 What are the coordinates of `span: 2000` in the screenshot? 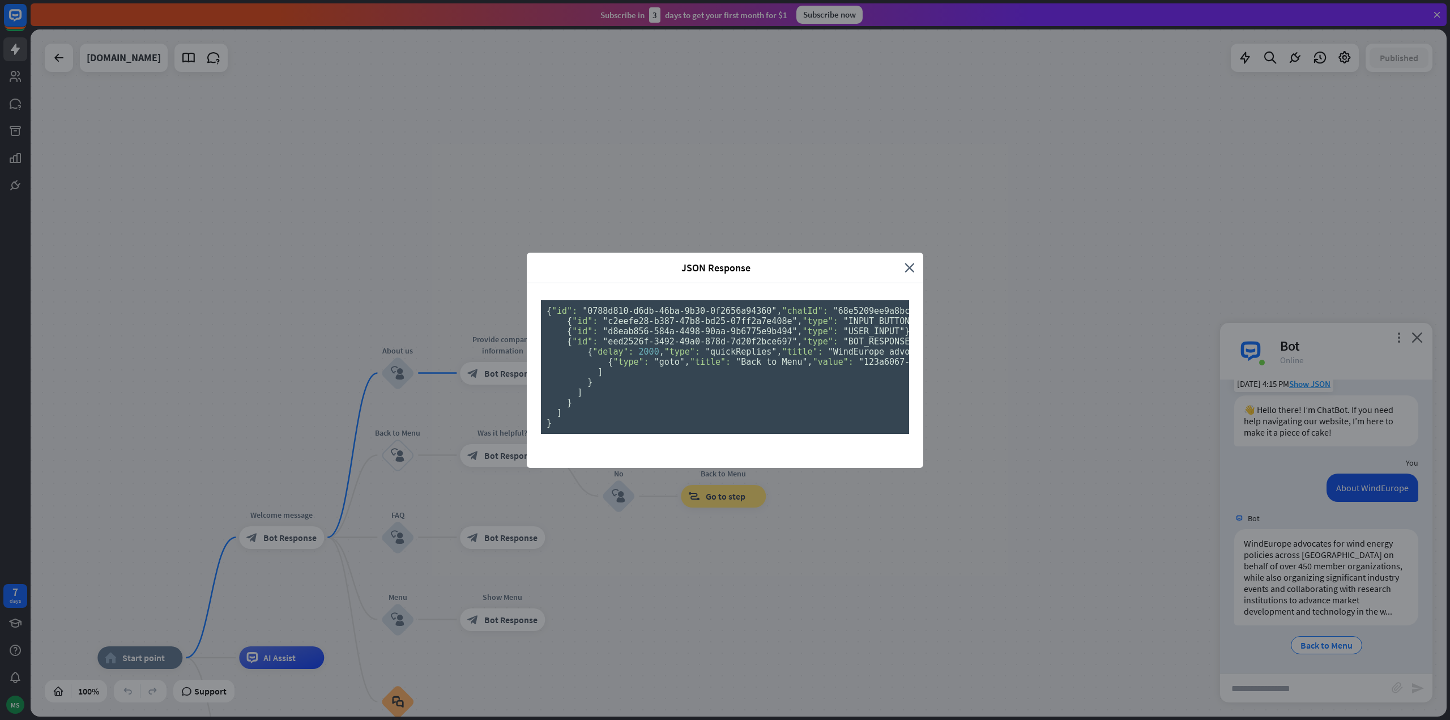 It's located at (649, 352).